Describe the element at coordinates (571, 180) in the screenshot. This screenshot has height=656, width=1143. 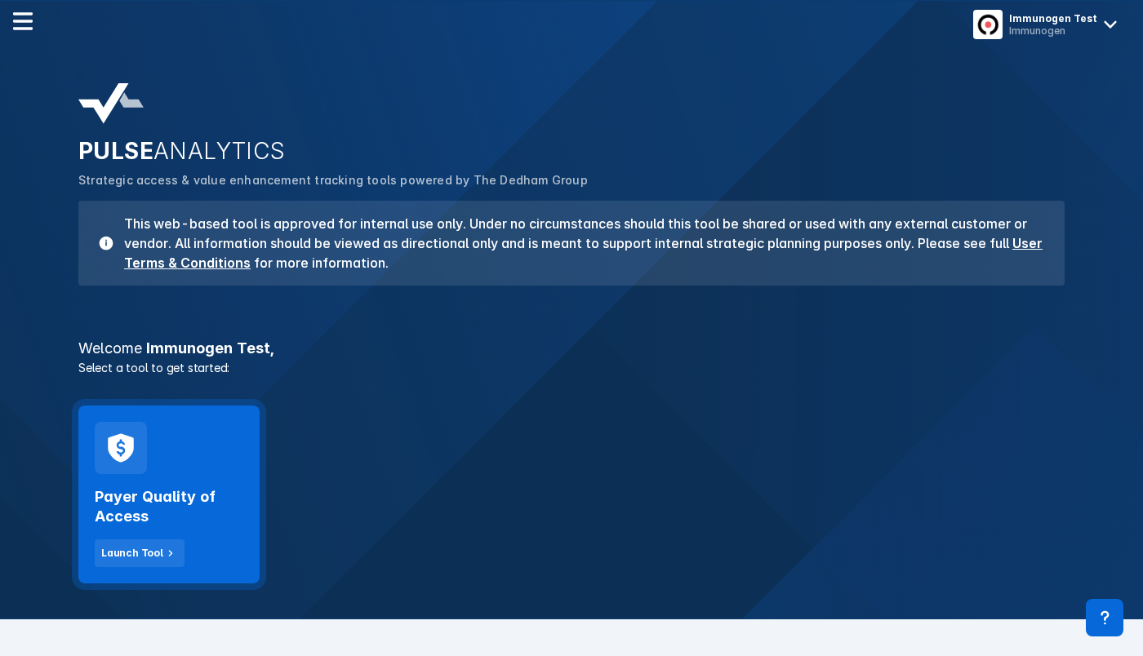
I see `p: Strategic access & value enhancement tracking tools powered by The Dedham Group` at that location.